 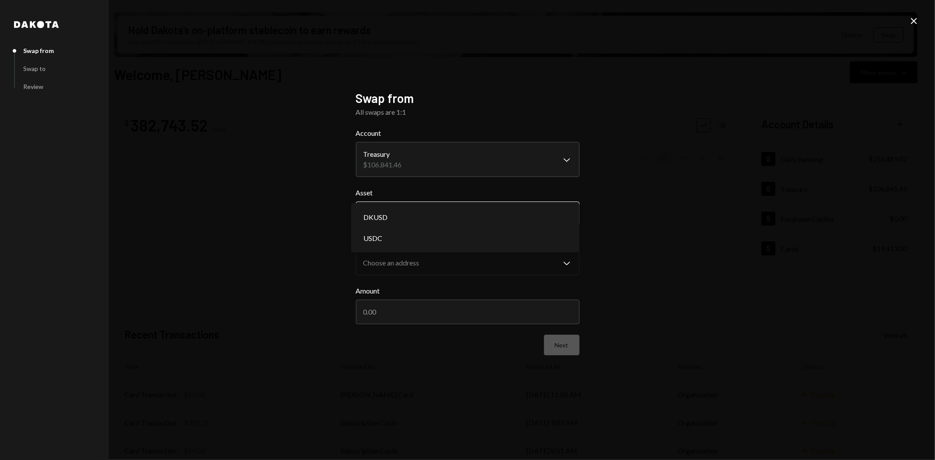 I want to click on label: Account, so click(x=468, y=133).